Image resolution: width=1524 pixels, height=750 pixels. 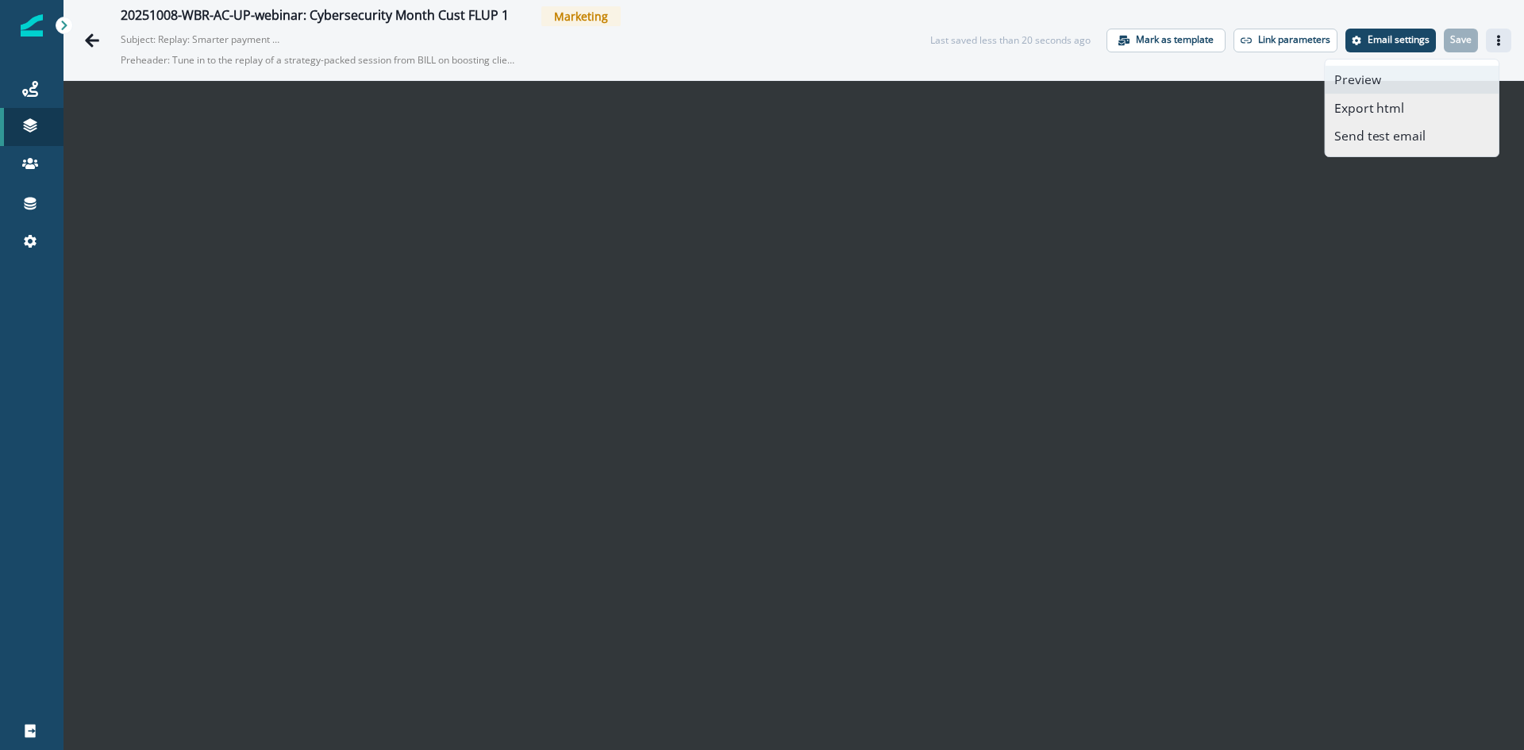 What do you see at coordinates (1412, 107) in the screenshot?
I see `button: Export html` at bounding box center [1412, 107].